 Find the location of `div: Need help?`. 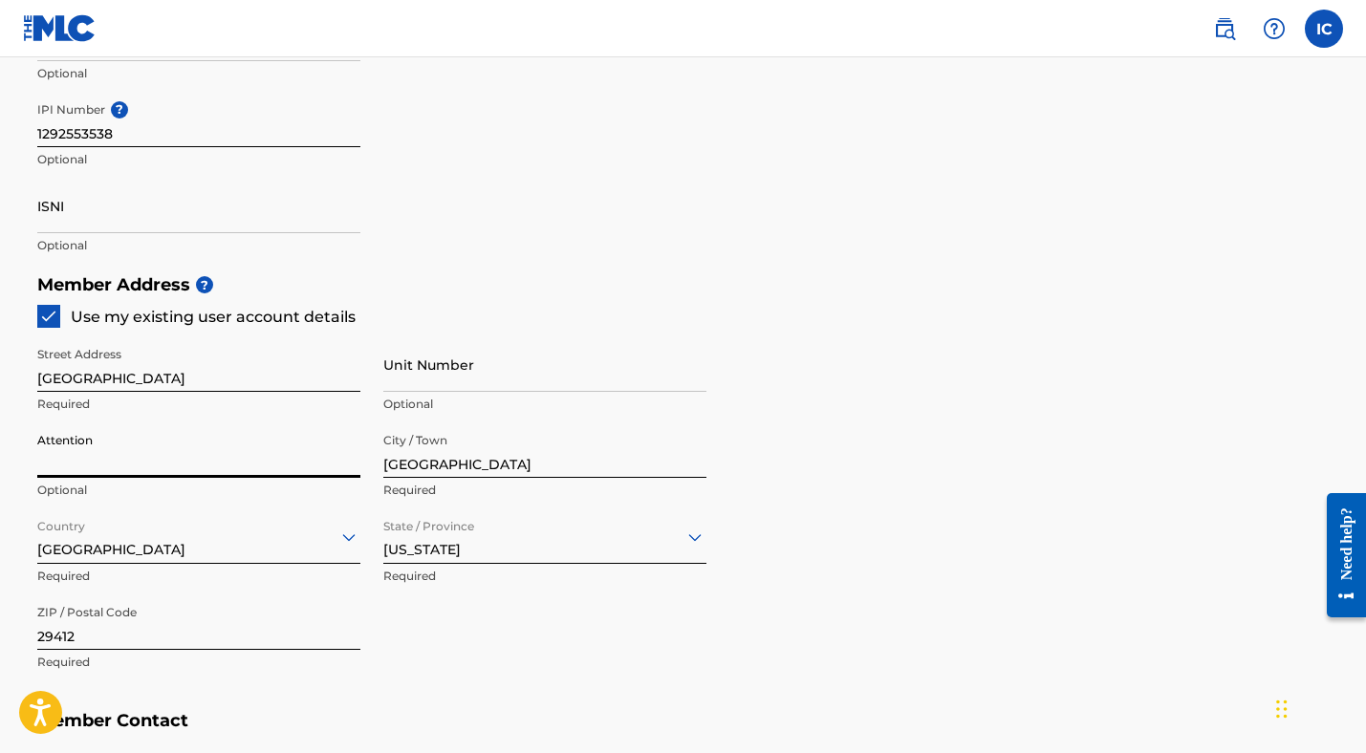

div: Need help? is located at coordinates (33, 65).